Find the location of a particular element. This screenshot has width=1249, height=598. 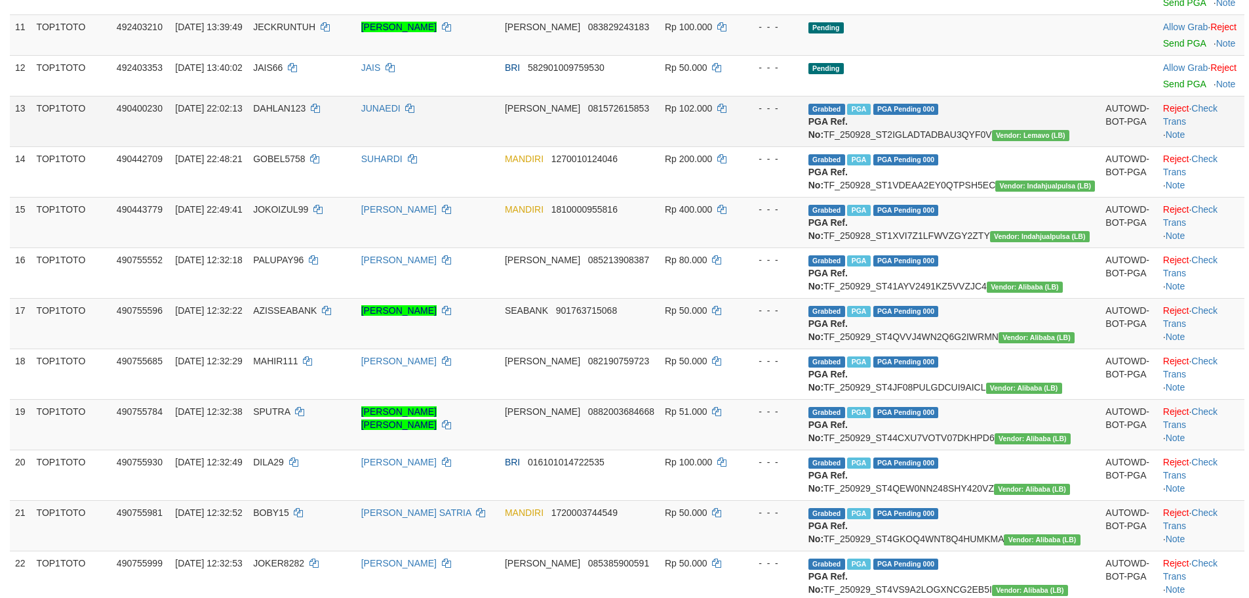

span: JAIS66 is located at coordinates (268, 68).